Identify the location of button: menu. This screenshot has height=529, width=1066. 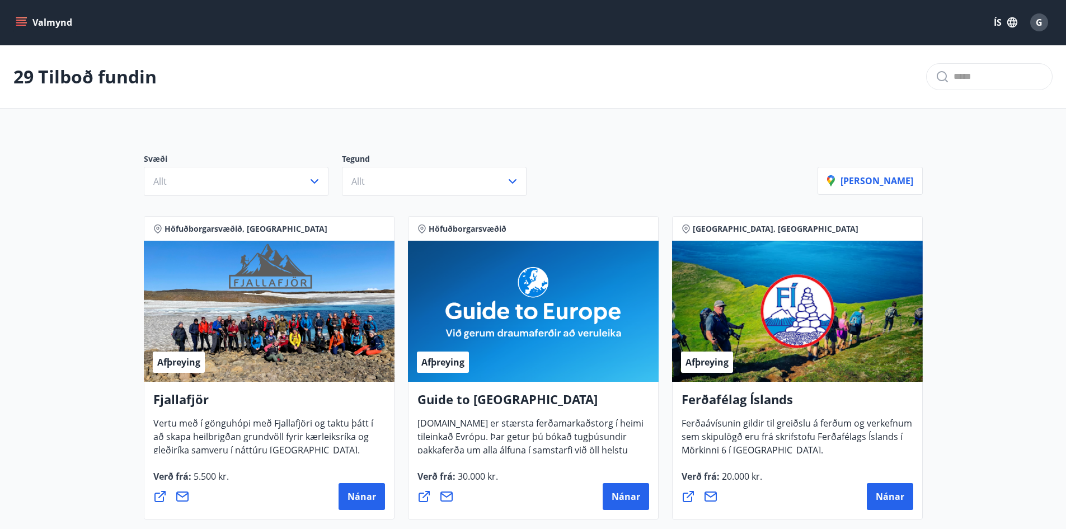
(45, 22).